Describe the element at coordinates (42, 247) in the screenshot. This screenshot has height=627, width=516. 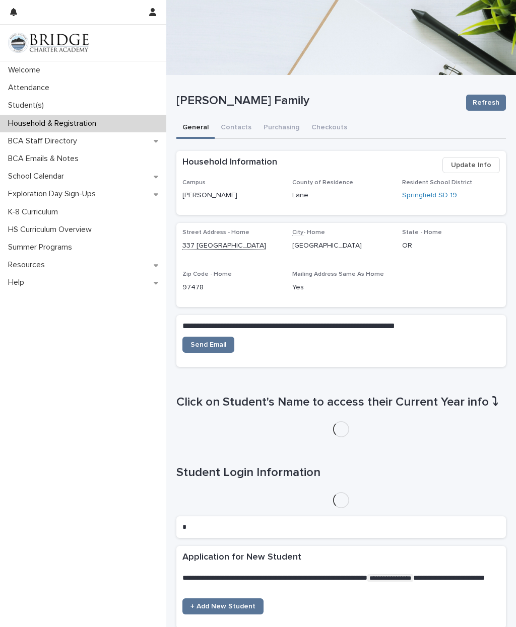
I see `p: Summer Programs` at that location.